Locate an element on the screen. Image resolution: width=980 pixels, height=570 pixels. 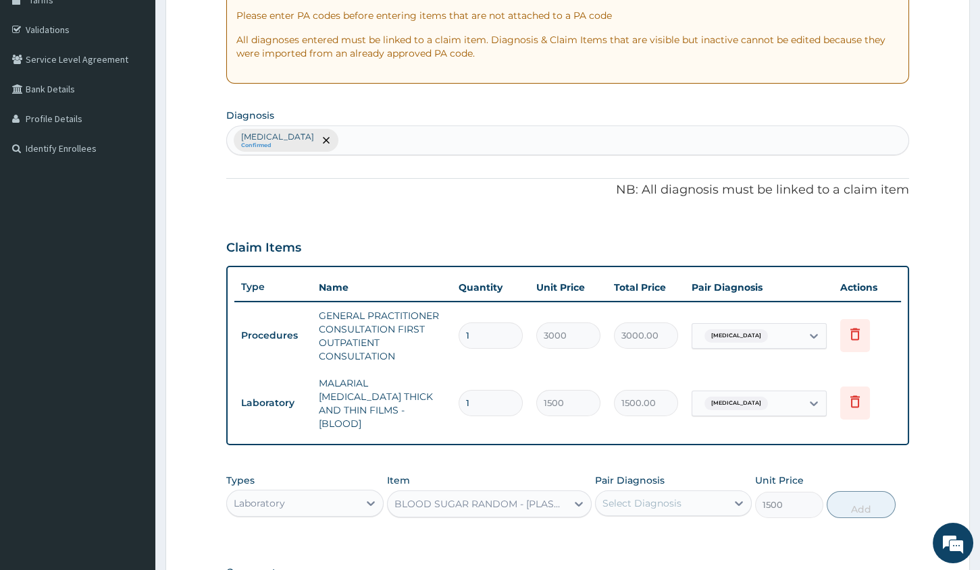
td: GENERAL PRACTITIONER CONSULTATION FIRST OUTPATIENT CONSULTATION is located at coordinates (381, 336).